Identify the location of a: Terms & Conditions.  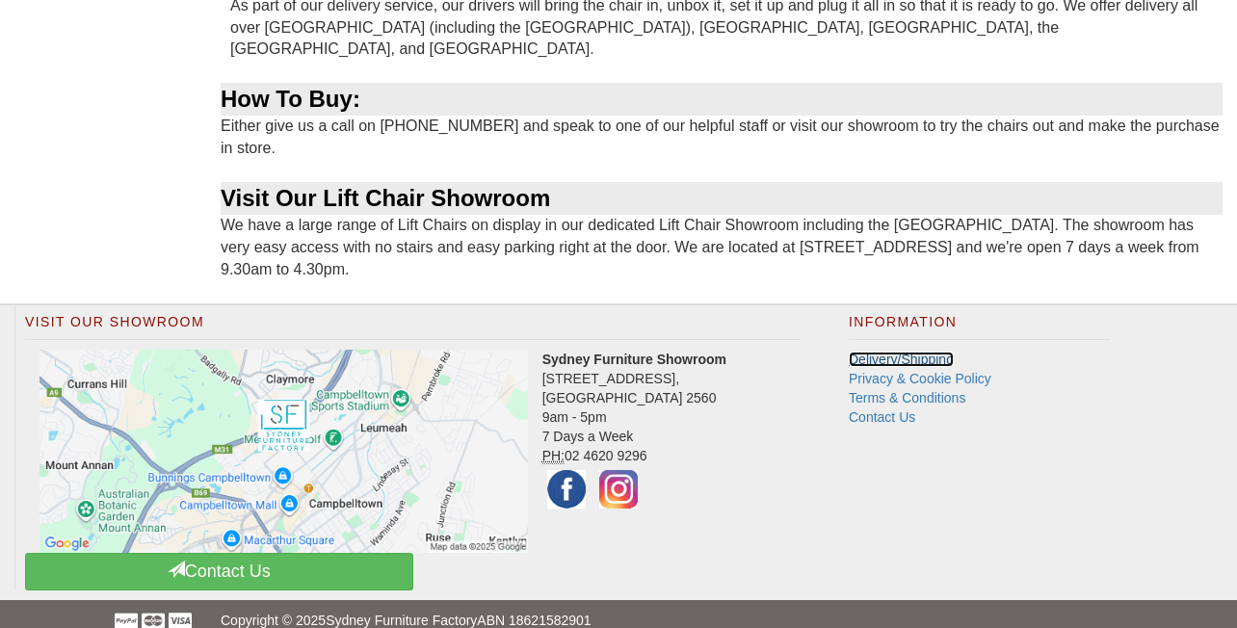
(907, 398).